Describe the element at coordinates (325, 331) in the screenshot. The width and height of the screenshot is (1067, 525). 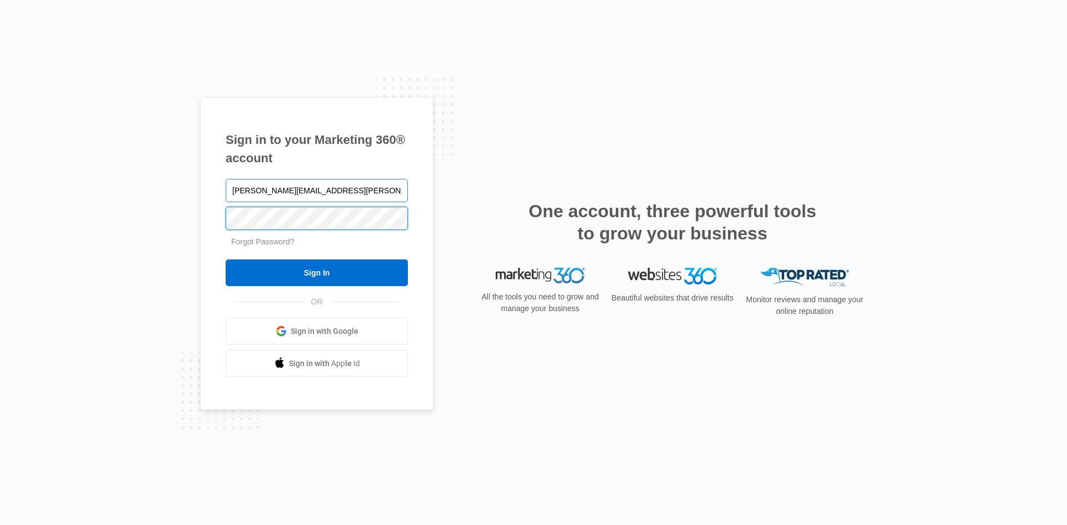
I see `span: Sign in with Google` at that location.